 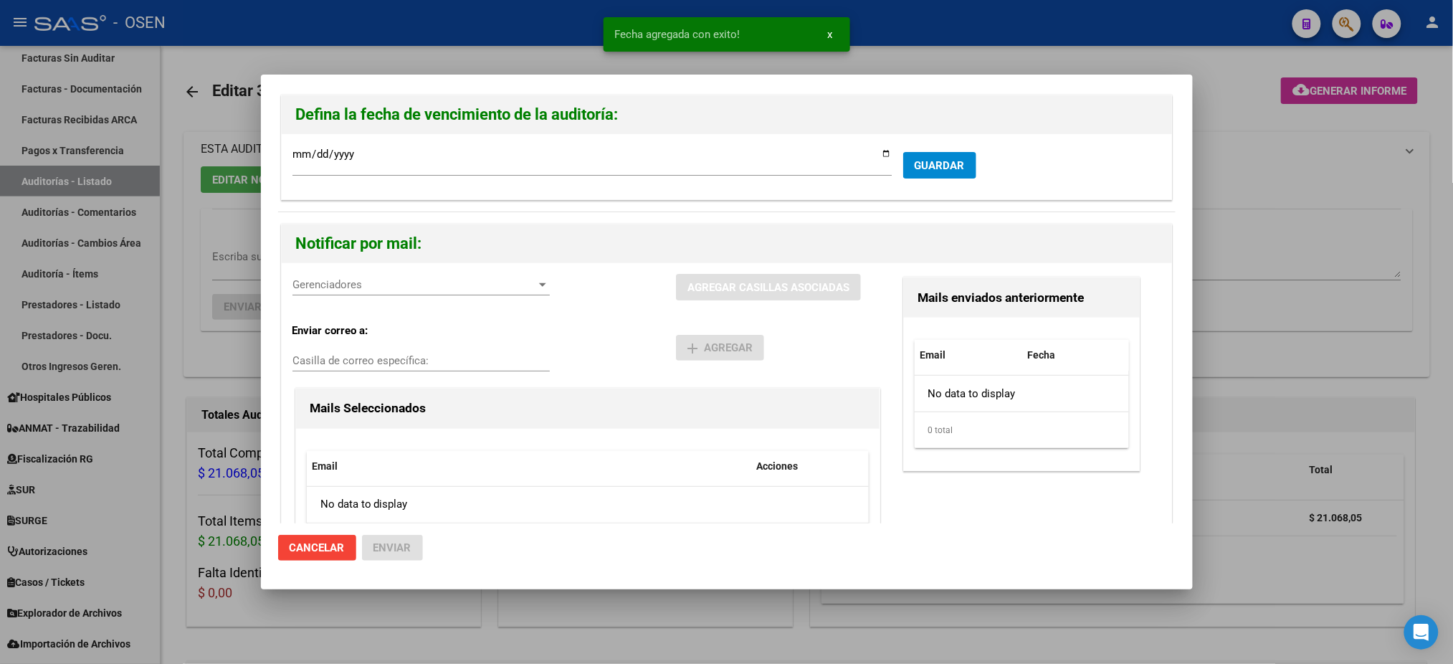 I want to click on button: Cancelar, so click(x=317, y=548).